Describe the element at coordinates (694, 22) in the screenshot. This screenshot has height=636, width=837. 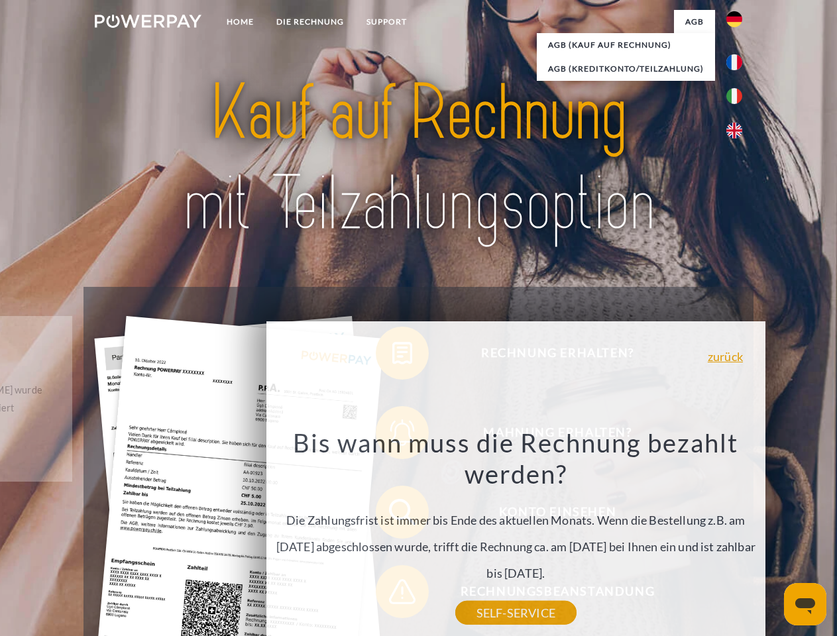
I see `a: agb` at that location.